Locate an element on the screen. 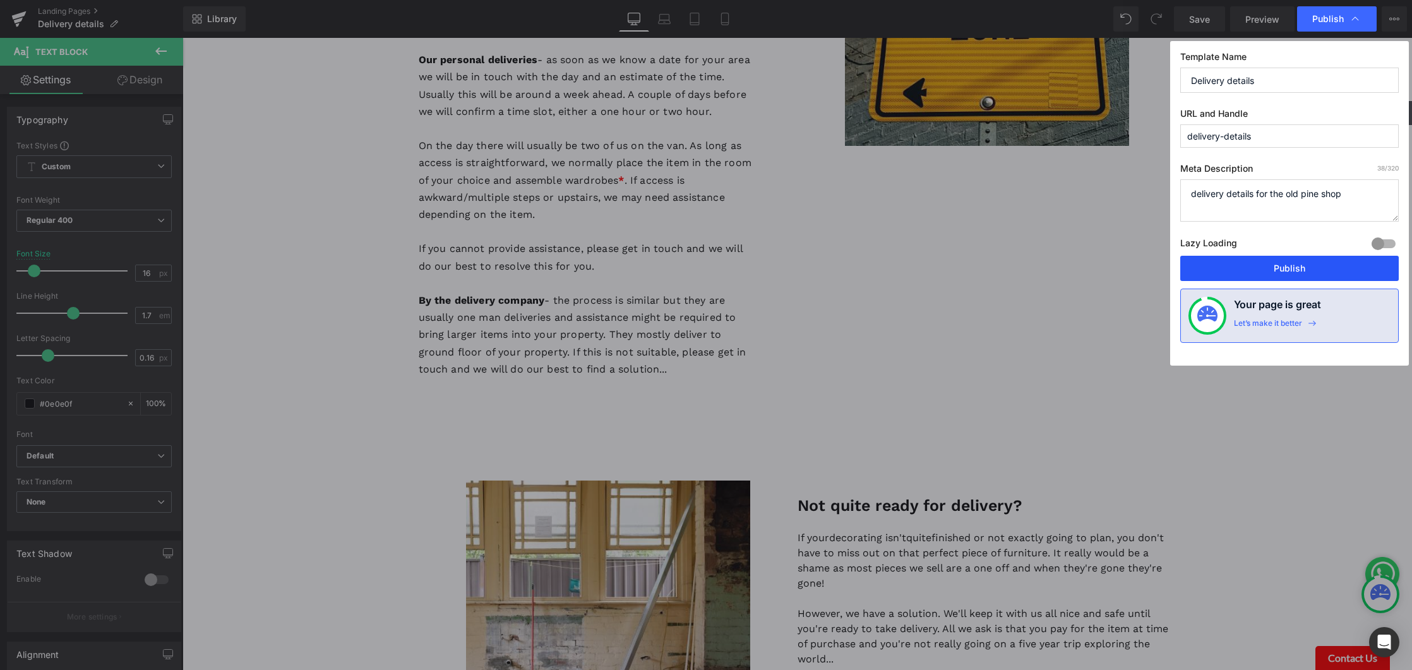 The height and width of the screenshot is (670, 1412). h1: Not quite ready for delivery? is located at coordinates (804, 467).